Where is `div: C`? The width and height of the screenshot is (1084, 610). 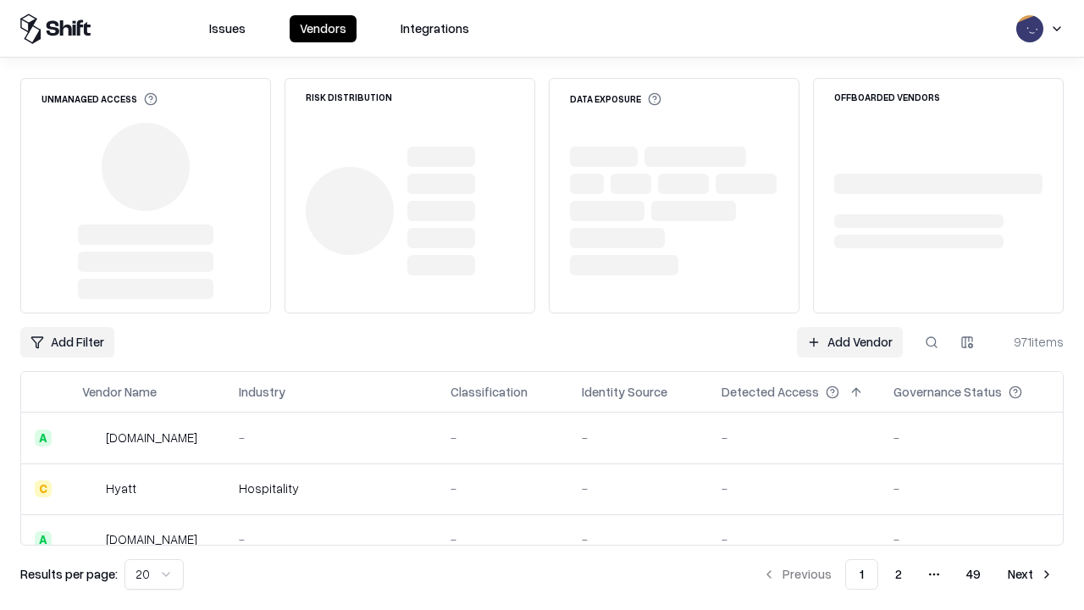 div: C is located at coordinates (43, 489).